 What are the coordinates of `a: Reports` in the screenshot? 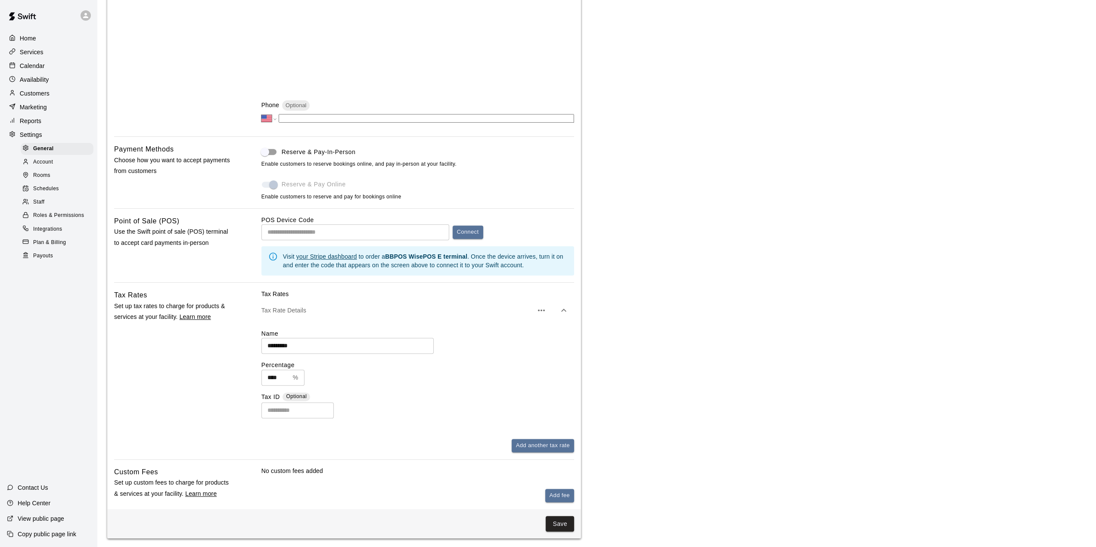 It's located at (48, 121).